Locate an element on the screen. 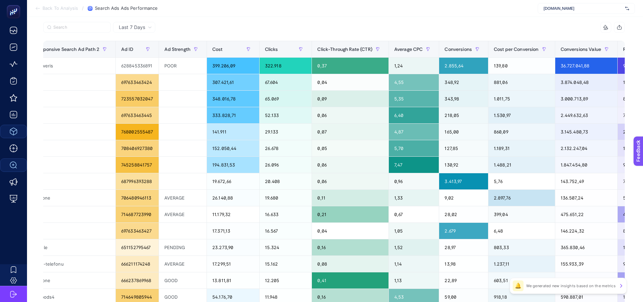 This screenshot has height=302, width=643. div: 36.727.041,88 is located at coordinates (586, 66).